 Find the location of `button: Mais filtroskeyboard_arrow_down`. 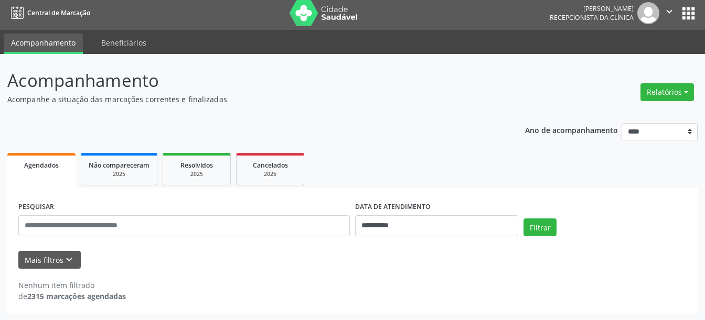

button: Mais filtroskeyboard_arrow_down is located at coordinates (49, 260).